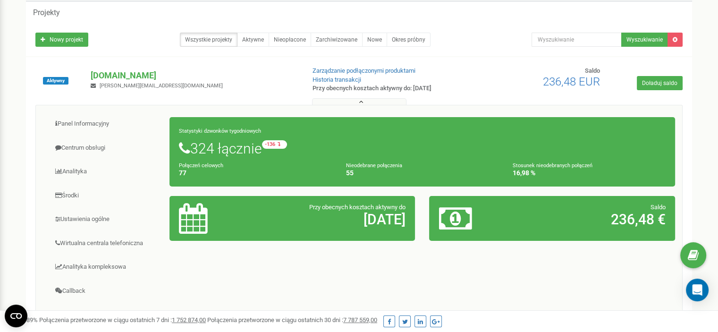  What do you see at coordinates (336, 40) in the screenshot?
I see `a: Zarchiwizowane` at bounding box center [336, 40].